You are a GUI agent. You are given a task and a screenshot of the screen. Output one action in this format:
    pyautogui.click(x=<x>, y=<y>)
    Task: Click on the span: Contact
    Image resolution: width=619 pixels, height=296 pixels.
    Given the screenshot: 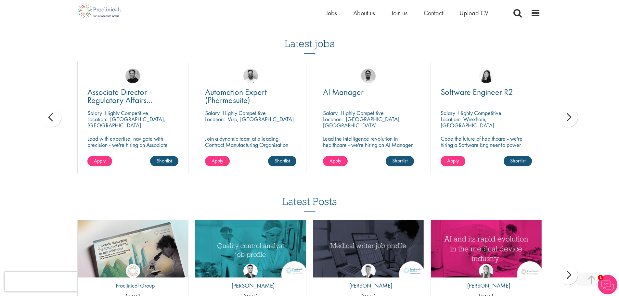 What is the action you would take?
    pyautogui.click(x=434, y=13)
    